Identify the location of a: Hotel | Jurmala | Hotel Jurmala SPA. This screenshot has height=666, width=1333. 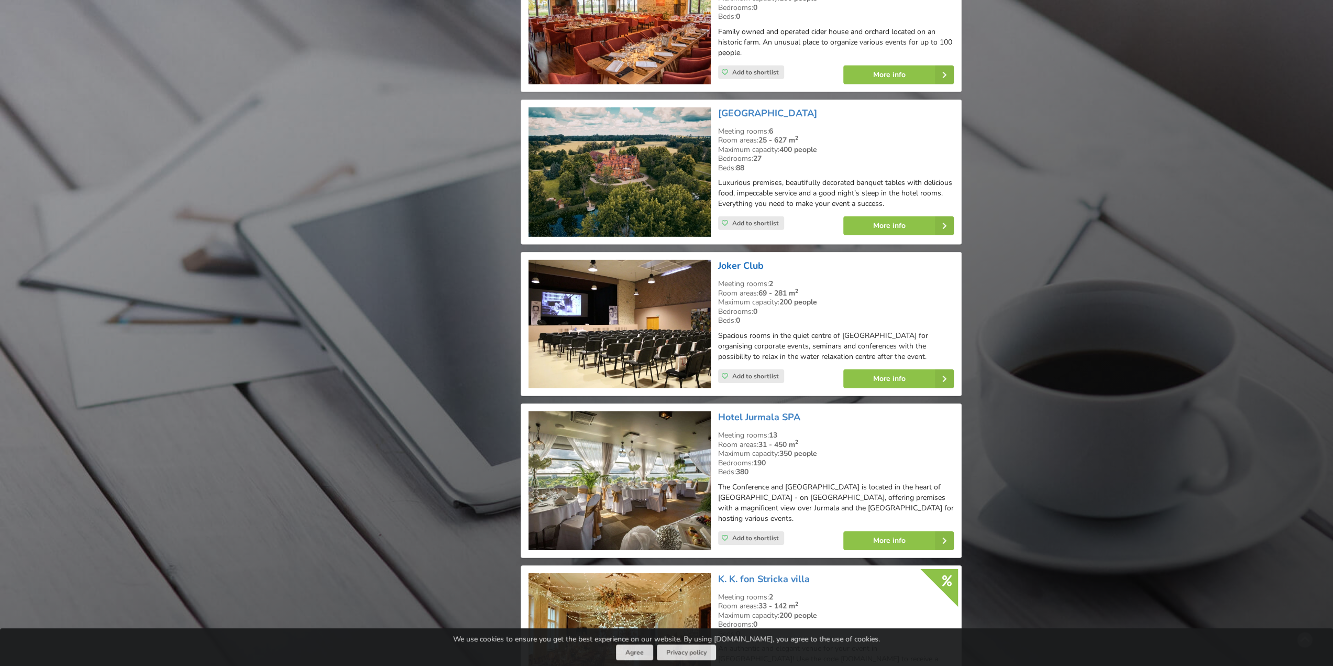
(619, 480).